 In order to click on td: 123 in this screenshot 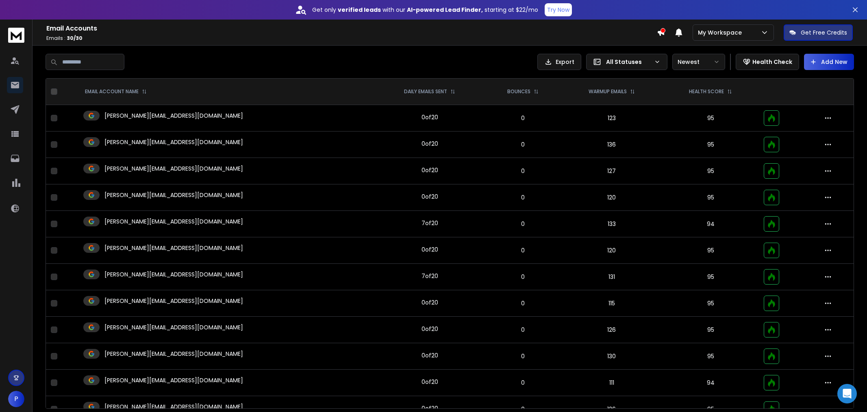, I will do `click(612, 118)`.